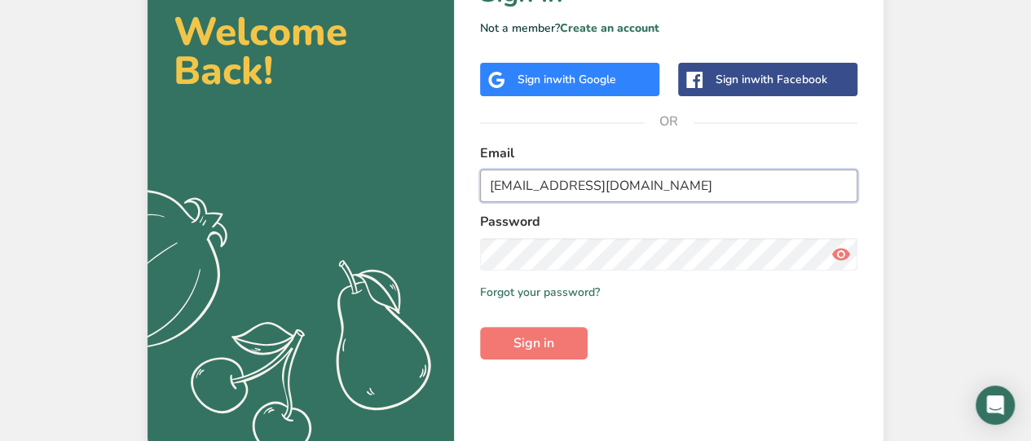  Describe the element at coordinates (301, 51) in the screenshot. I see `h2: Welcome Back!` at that location.